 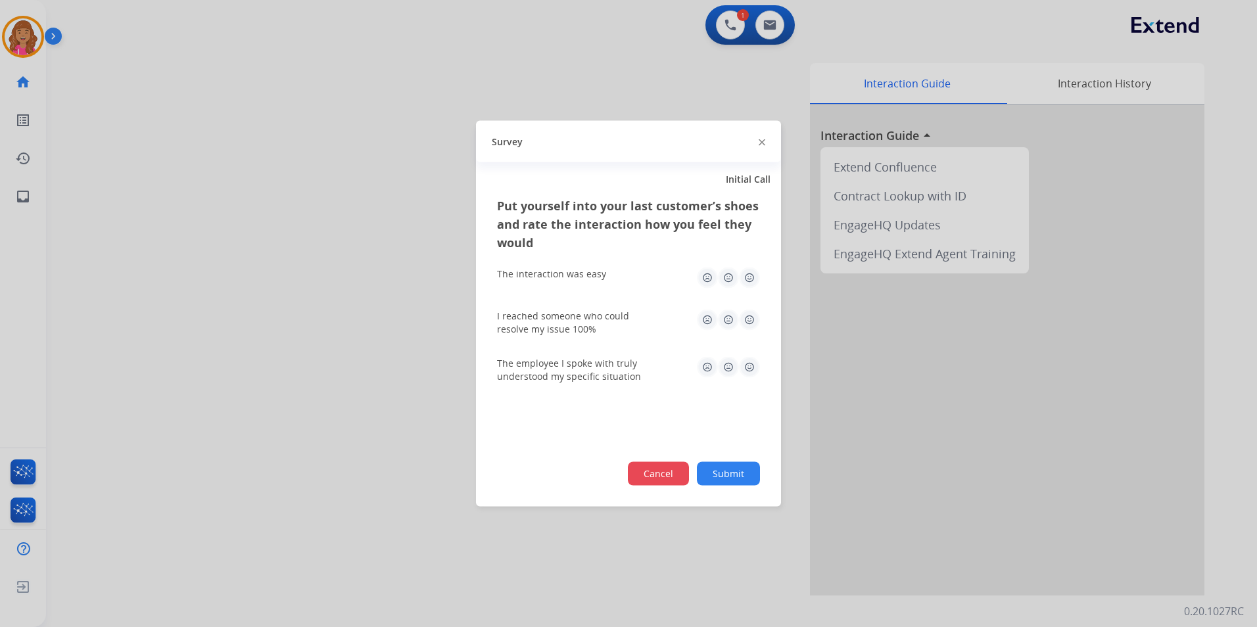 What do you see at coordinates (629, 224) in the screenshot?
I see `h3: Put yourself into your last customer’s shoes and rate the interaction how you feel they would` at bounding box center [629, 224].